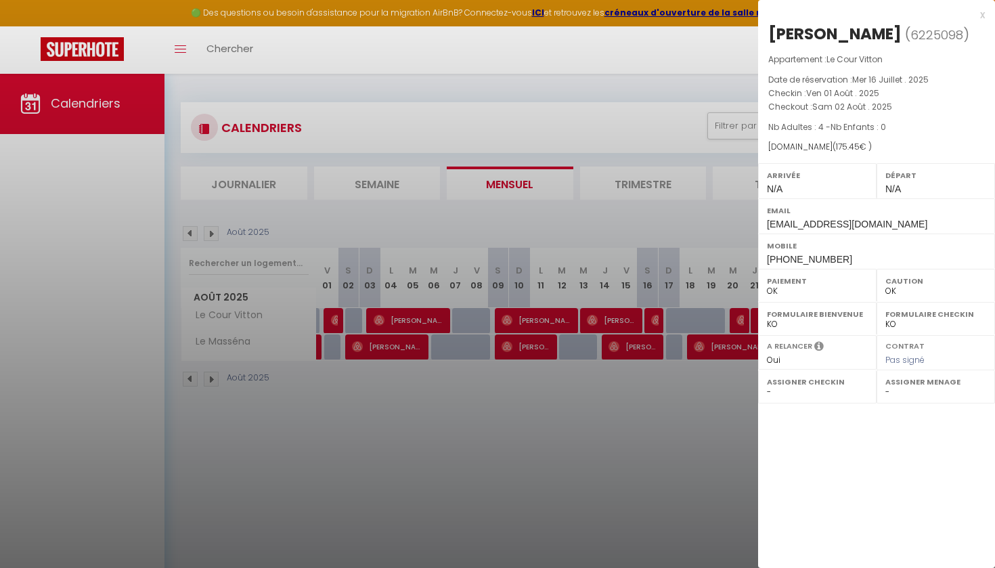  I want to click on label: Arrivée, so click(817, 175).